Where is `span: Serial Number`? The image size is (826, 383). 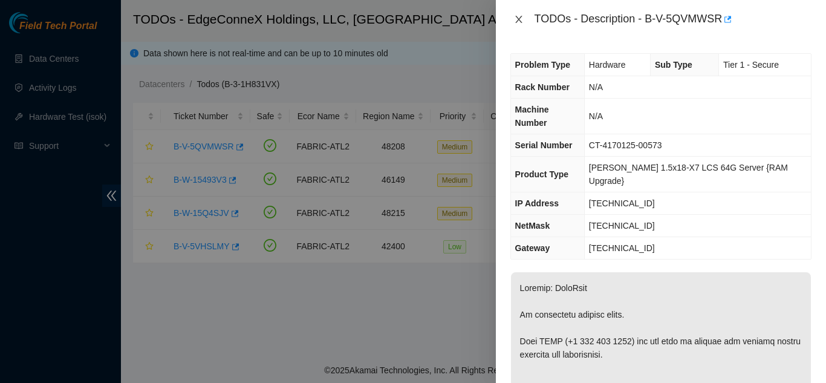 span: Serial Number is located at coordinates (543, 145).